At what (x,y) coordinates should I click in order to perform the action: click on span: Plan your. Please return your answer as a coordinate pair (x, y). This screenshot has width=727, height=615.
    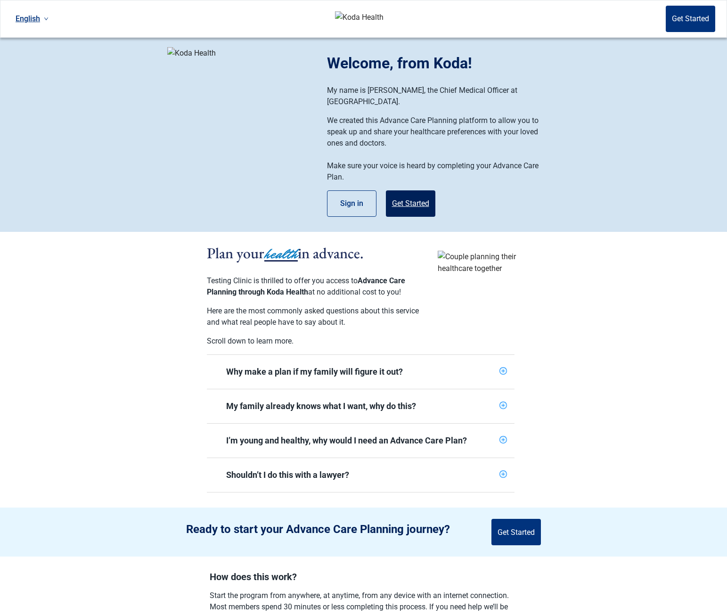
    Looking at the image, I should click on (236, 253).